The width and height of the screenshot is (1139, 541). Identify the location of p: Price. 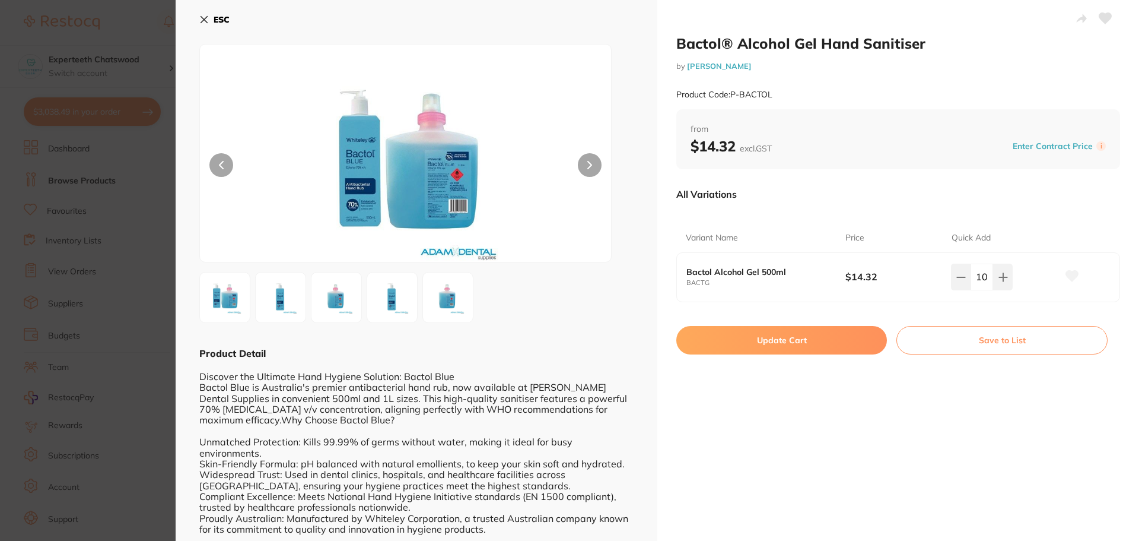
(855, 238).